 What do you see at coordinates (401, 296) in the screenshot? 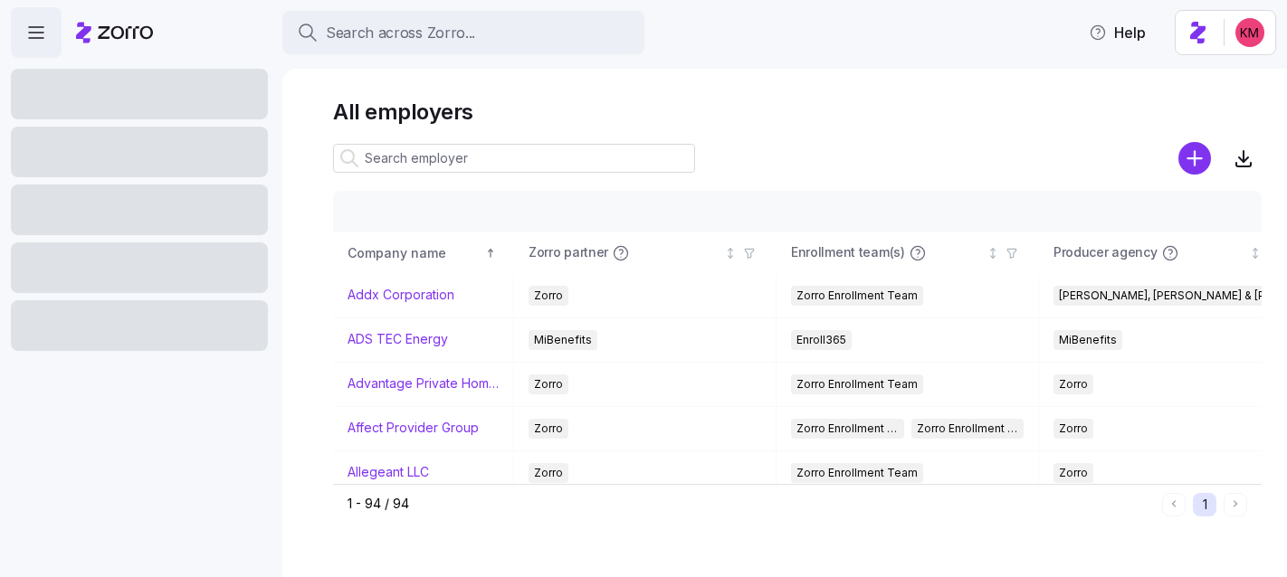
I see `a: Addx Corporation` at bounding box center [401, 296].